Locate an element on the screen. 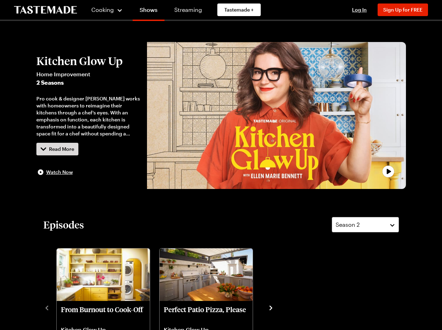 This screenshot has height=330, width=442. button: play trailer is located at coordinates (276, 116).